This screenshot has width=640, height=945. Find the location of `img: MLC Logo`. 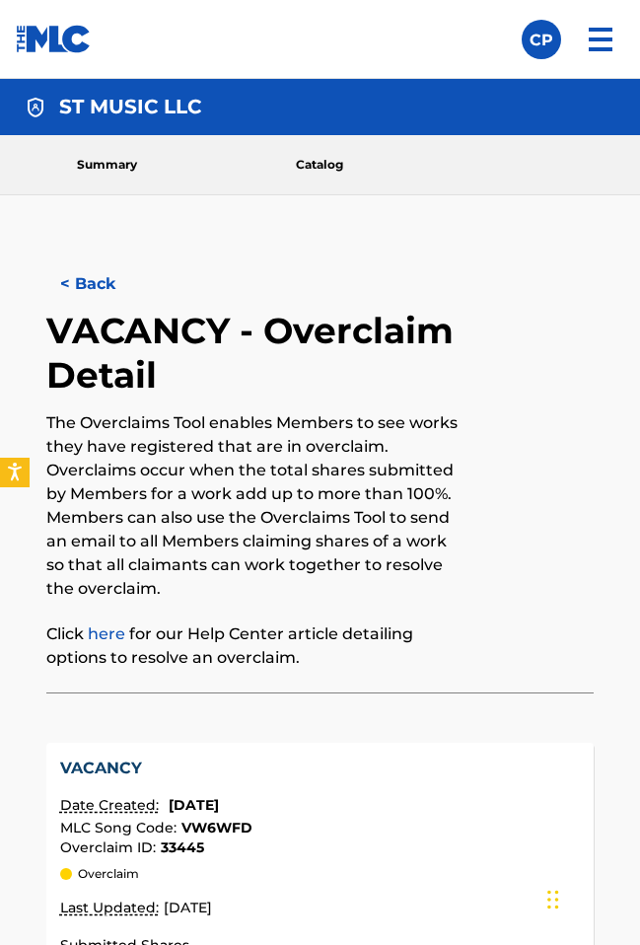

img: MLC Logo is located at coordinates (53, 38).